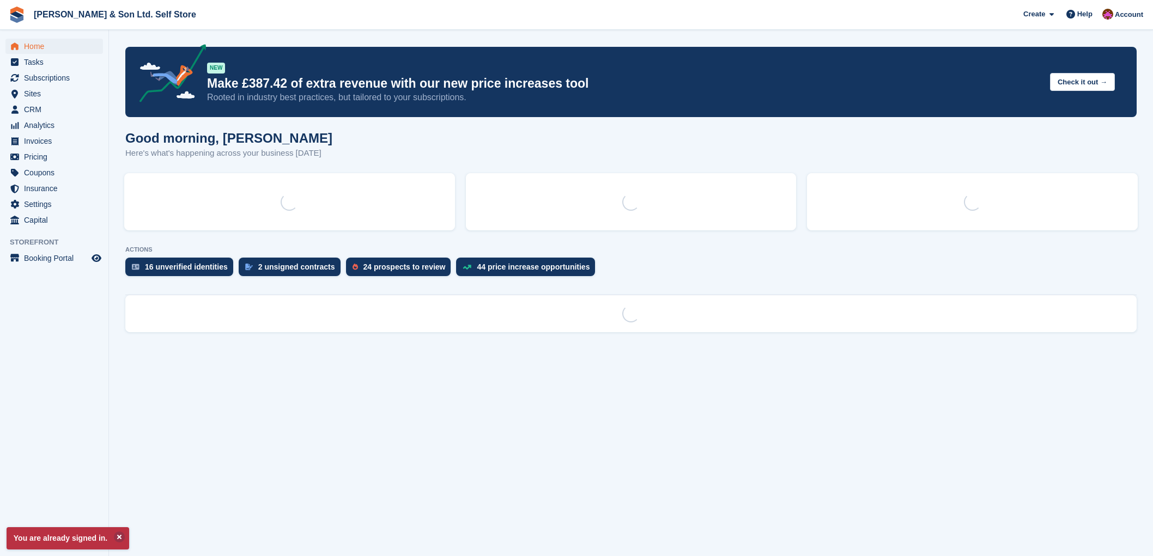  What do you see at coordinates (57, 189) in the screenshot?
I see `span: Insurance` at bounding box center [57, 189].